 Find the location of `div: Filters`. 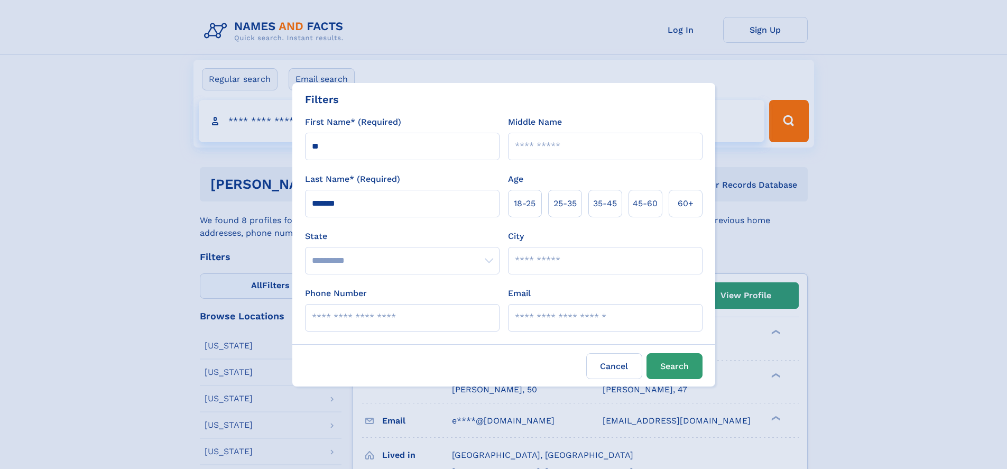

div: Filters is located at coordinates (322, 99).